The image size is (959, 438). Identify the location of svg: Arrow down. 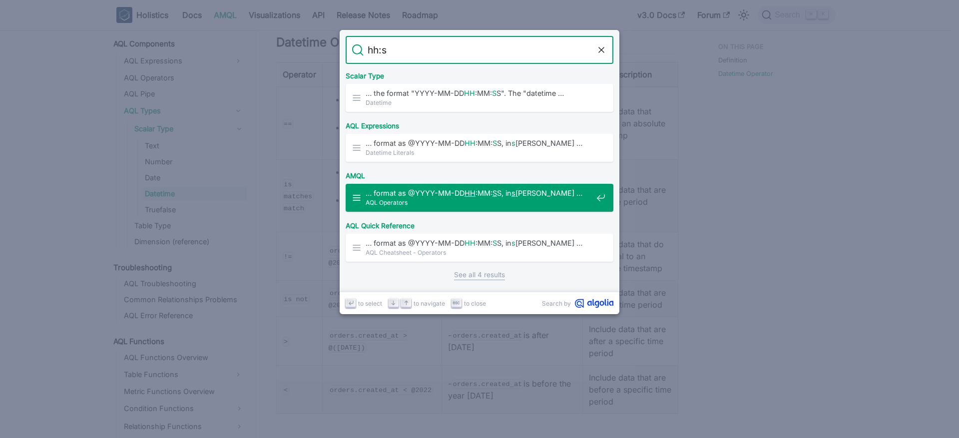
(393, 303).